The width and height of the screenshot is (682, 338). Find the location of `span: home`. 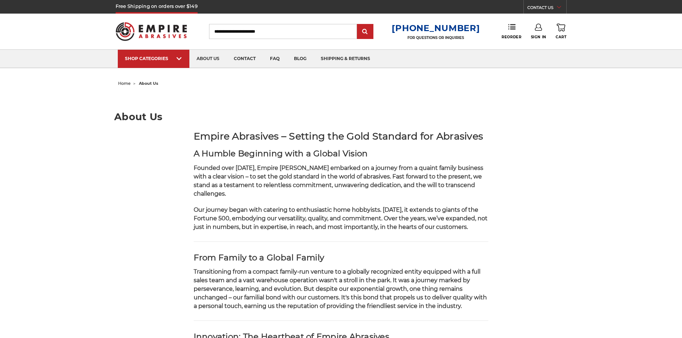

span: home is located at coordinates (124, 83).